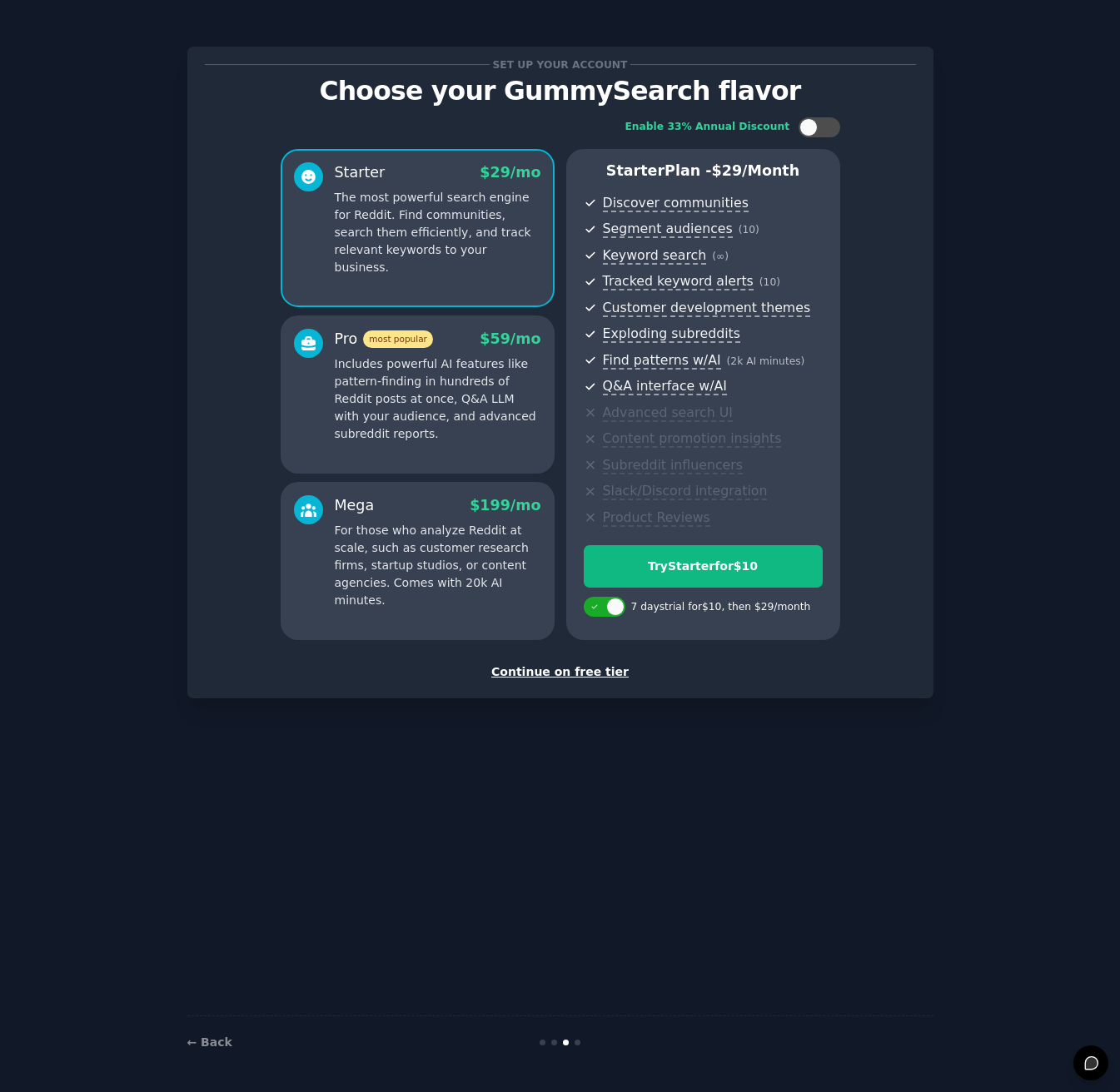 This screenshot has width=1120, height=1092. What do you see at coordinates (438, 566) in the screenshot?
I see `p: For those who analyze Reddit at scale, such as customer research firms, startup studios, or conte...` at bounding box center [438, 566].